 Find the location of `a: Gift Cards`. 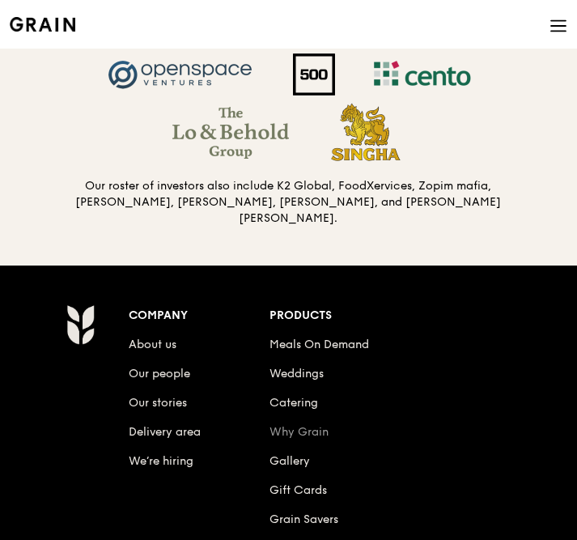

a: Gift Cards is located at coordinates (298, 490).